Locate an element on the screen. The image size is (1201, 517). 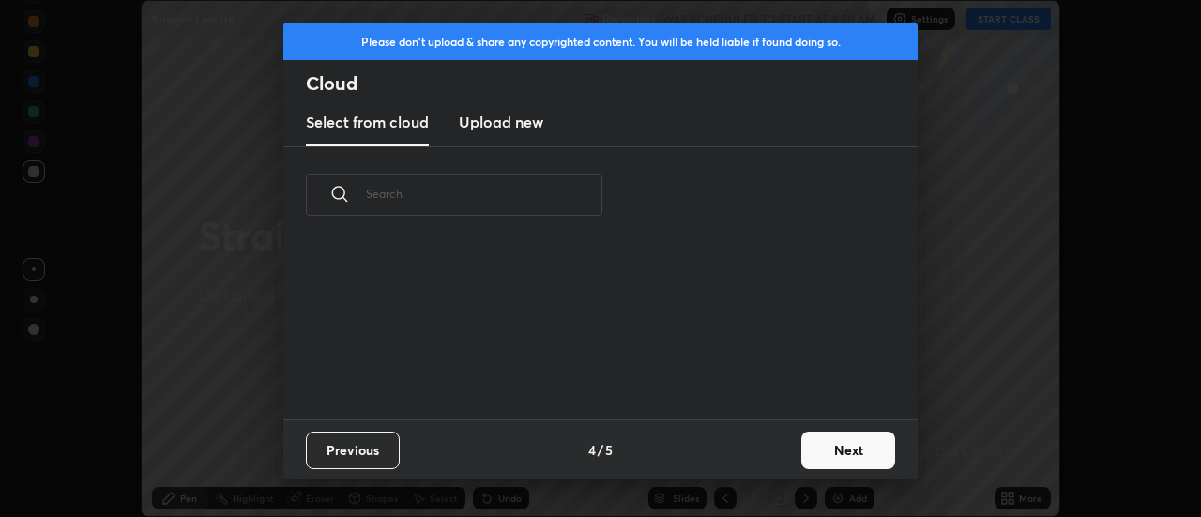
h3: Upload new is located at coordinates (501, 122).